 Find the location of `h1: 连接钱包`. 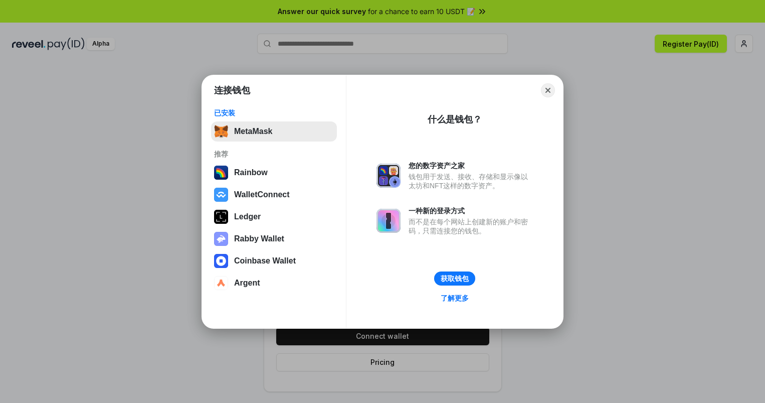

h1: 连接钱包 is located at coordinates (232, 90).